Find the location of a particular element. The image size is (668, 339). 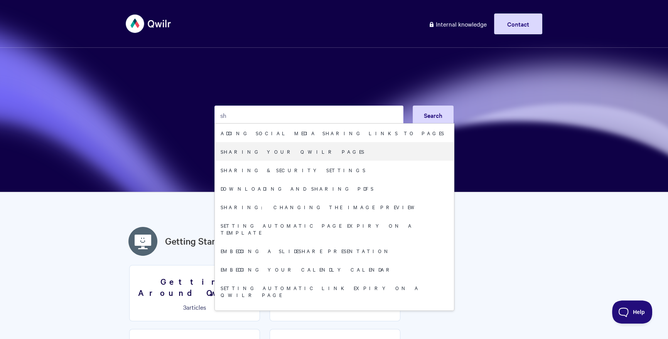

button: Search is located at coordinates (433, 115).